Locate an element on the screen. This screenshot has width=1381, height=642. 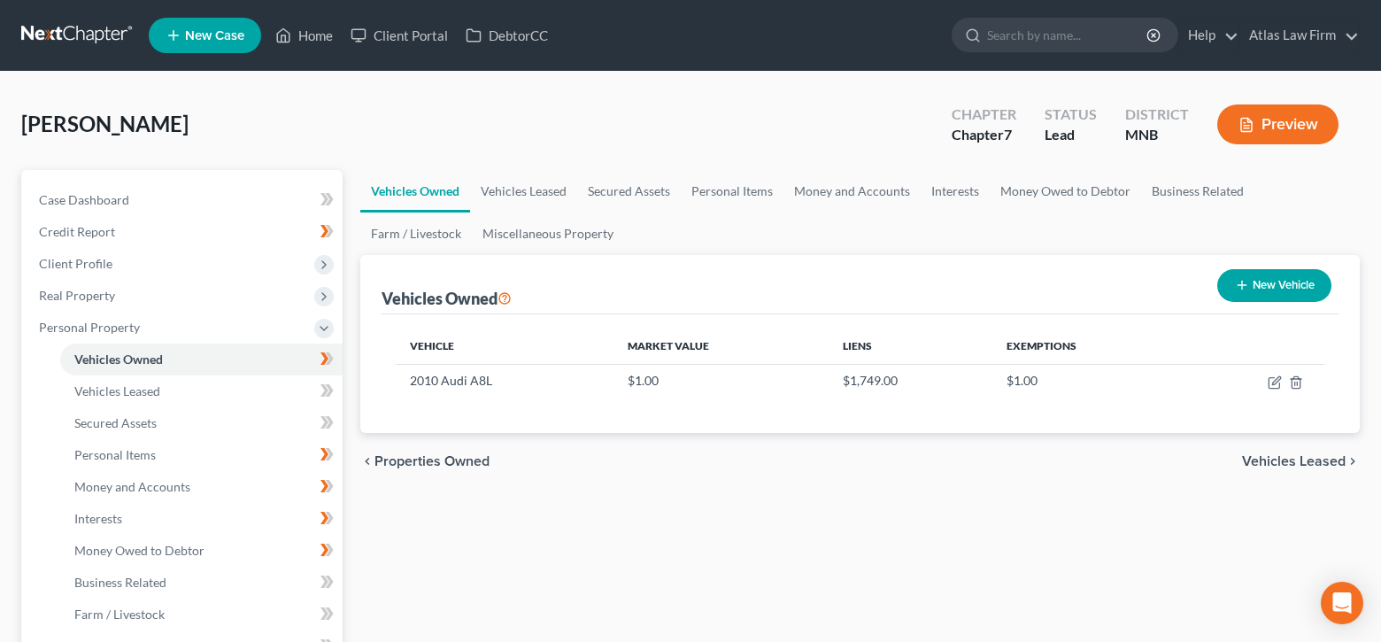
span: Business Related is located at coordinates (120, 582).